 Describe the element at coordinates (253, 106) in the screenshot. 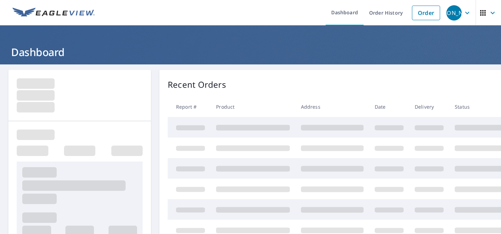

I see `th: Product` at that location.